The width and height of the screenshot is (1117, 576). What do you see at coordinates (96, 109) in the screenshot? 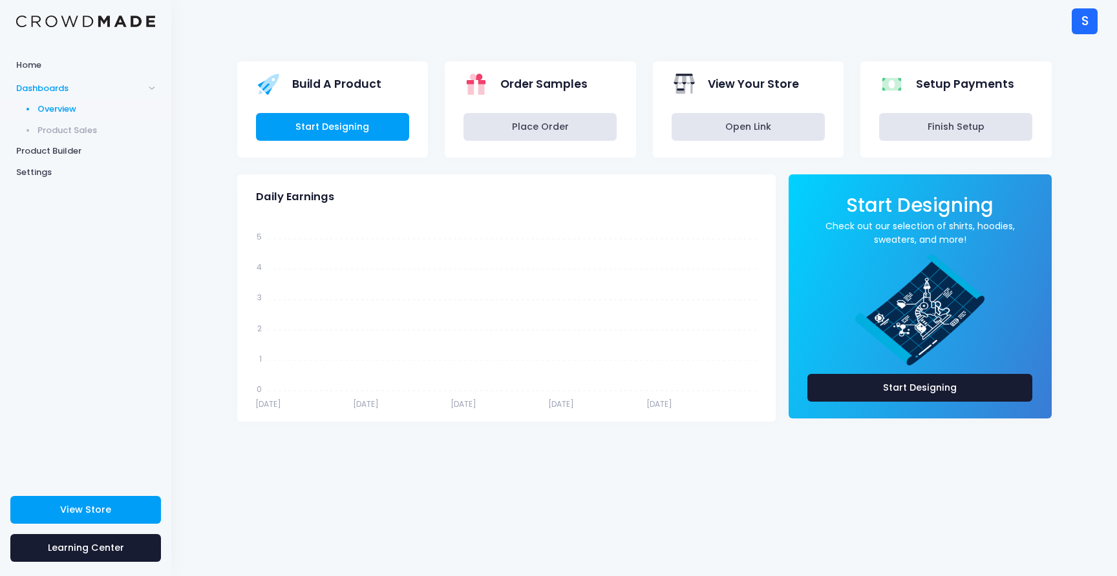
I see `span: Overview` at bounding box center [96, 109].